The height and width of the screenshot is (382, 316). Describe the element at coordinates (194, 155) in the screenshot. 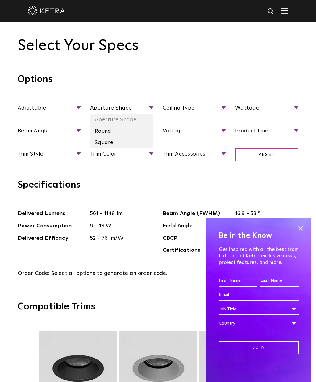

I see `span: Trim Accessories` at that location.